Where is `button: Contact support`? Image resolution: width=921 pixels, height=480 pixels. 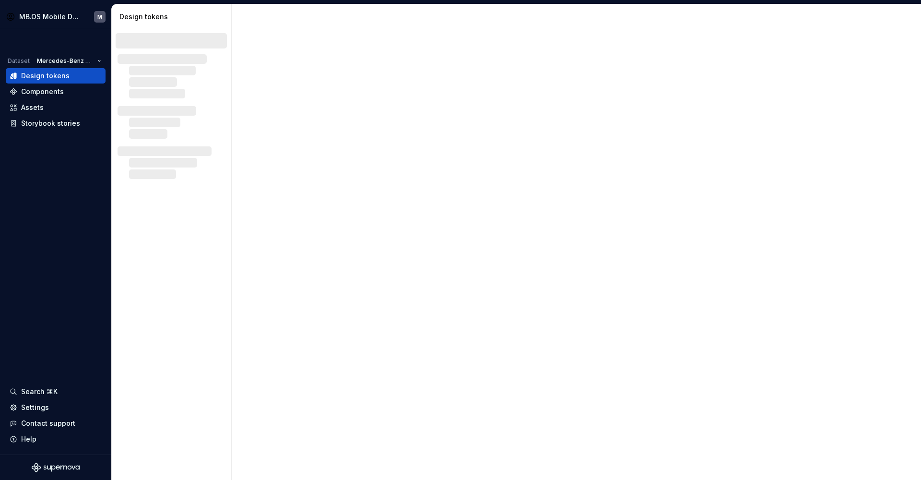
button: Contact support is located at coordinates (56, 423).